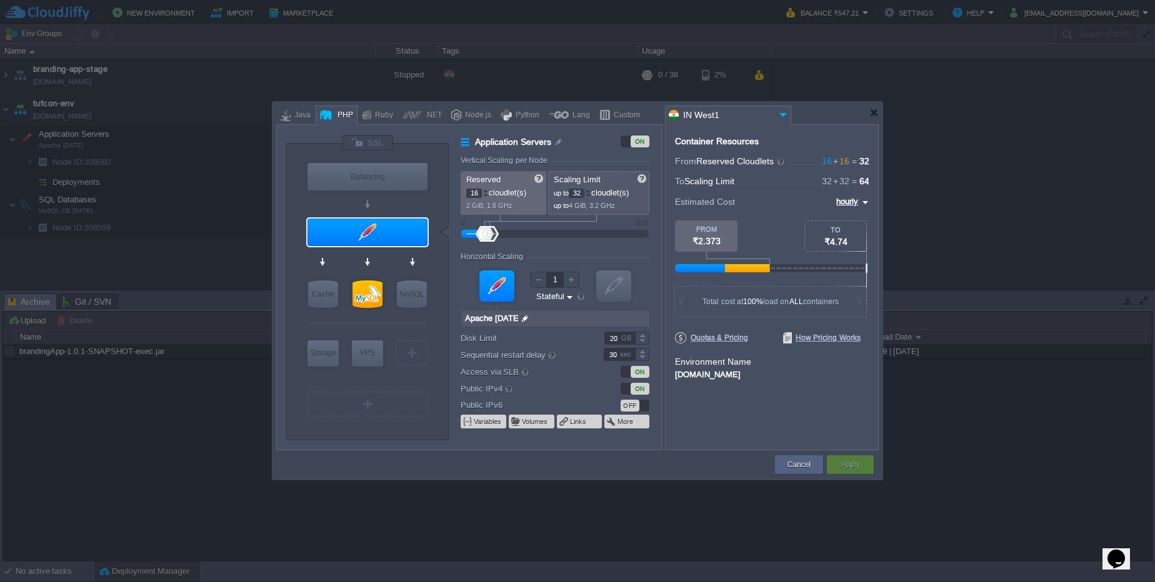  What do you see at coordinates (301, 116) in the screenshot?
I see `div: Java` at bounding box center [301, 116].